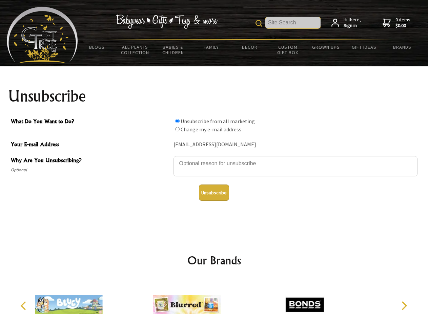  I want to click on span: What Do You Want to Do?, so click(90, 122).